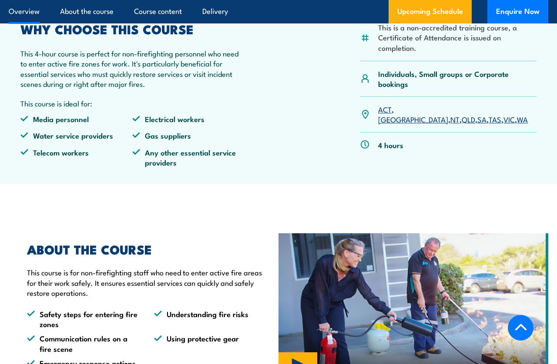 Image resolution: width=557 pixels, height=364 pixels. What do you see at coordinates (384, 109) in the screenshot?
I see `a: ACT` at bounding box center [384, 109].